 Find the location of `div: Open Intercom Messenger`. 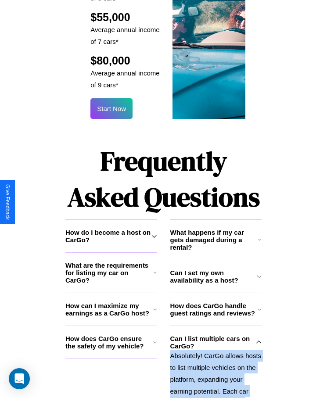

div: Open Intercom Messenger is located at coordinates (19, 378).